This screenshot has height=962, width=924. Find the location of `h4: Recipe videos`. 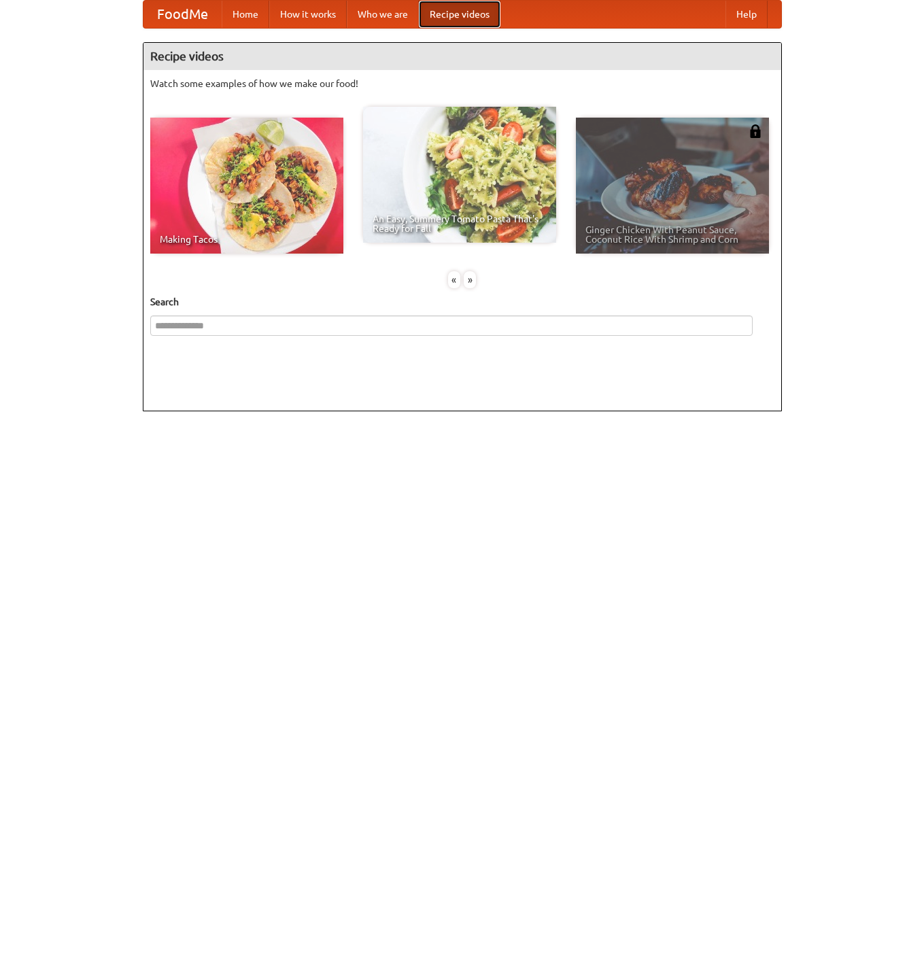

h4: Recipe videos is located at coordinates (462, 56).